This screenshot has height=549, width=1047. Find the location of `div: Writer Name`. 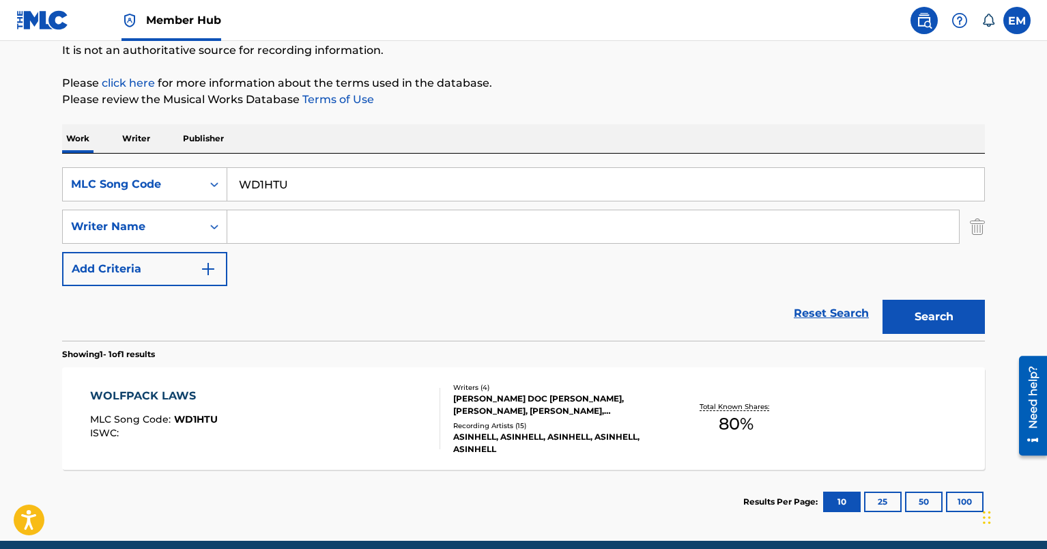

div: Writer Name is located at coordinates (132, 227).